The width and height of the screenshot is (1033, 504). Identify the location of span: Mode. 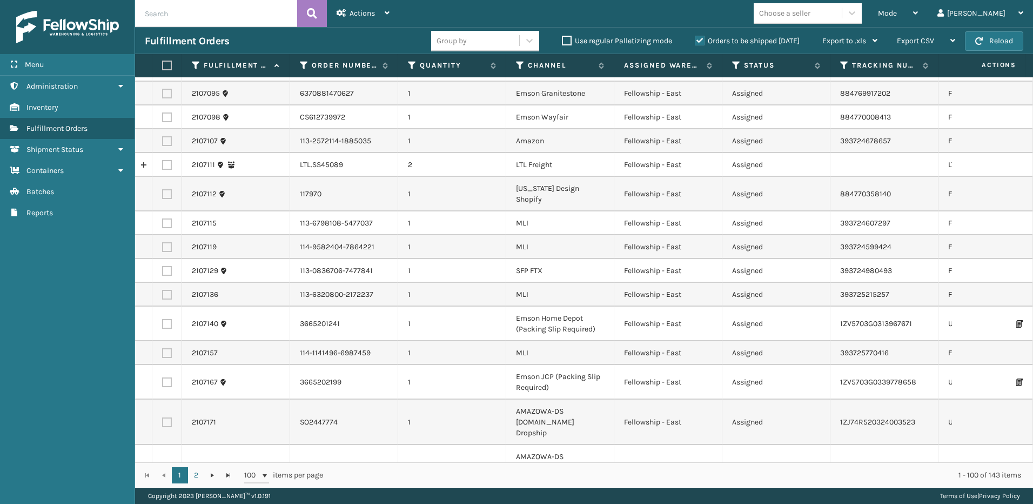
(887, 13).